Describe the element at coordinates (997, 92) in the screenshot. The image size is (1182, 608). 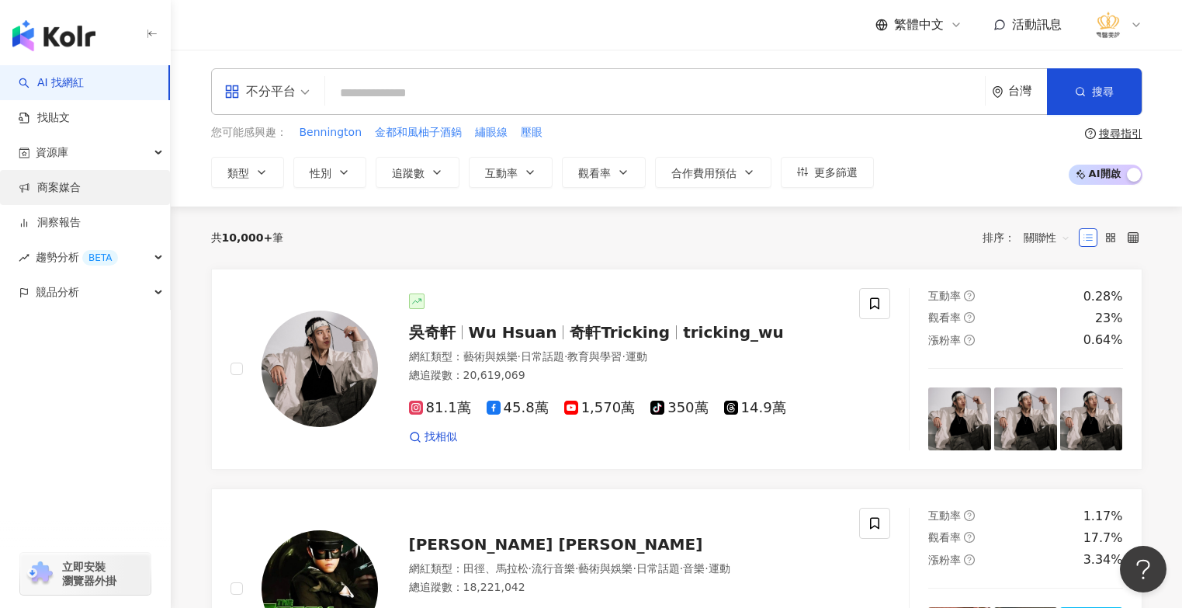
I see `span: environment` at that location.